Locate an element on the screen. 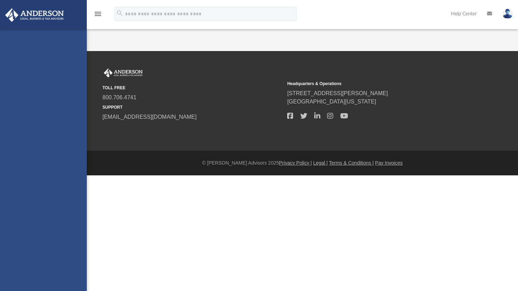 Image resolution: width=518 pixels, height=291 pixels. a: Privacy Policy | is located at coordinates (296, 163).